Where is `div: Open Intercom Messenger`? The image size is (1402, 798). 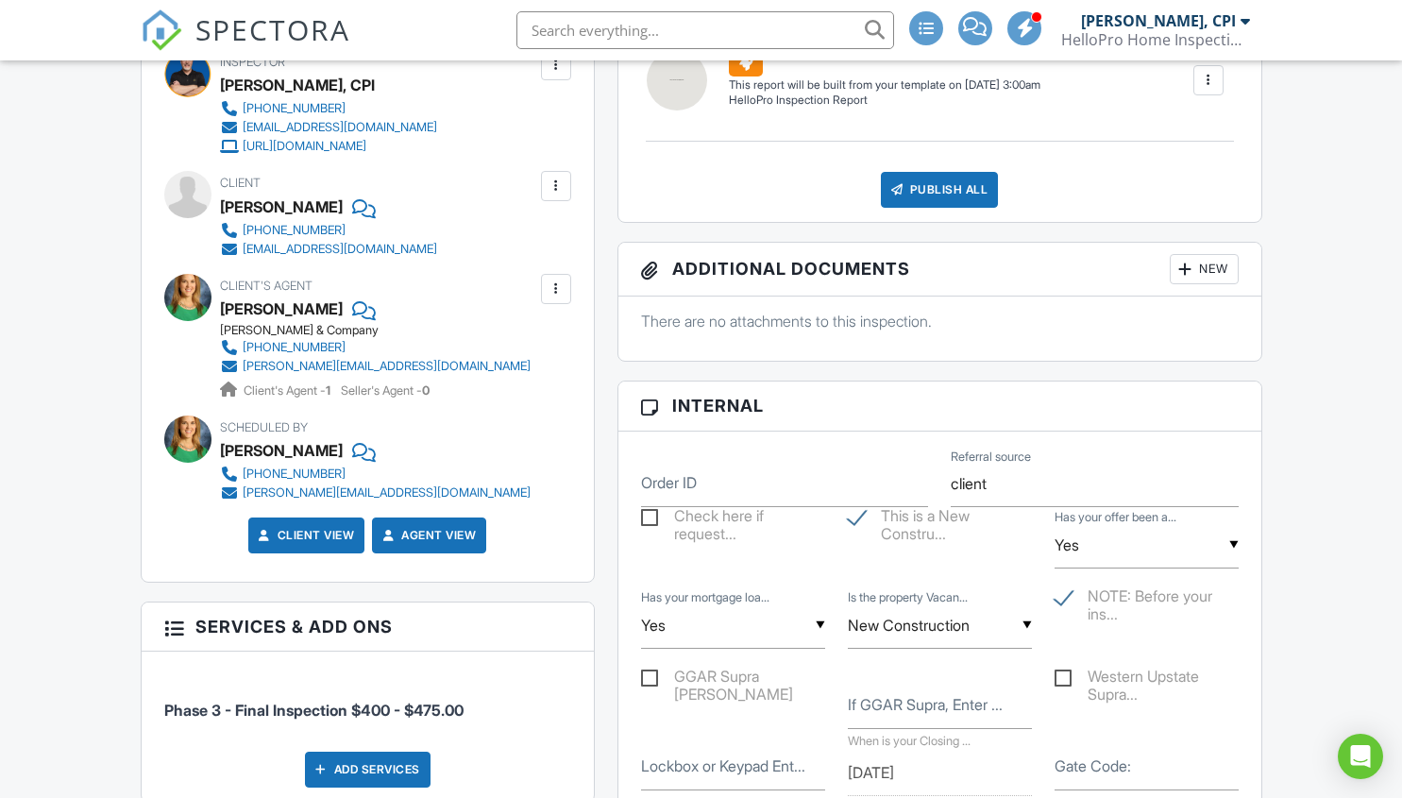
div: Open Intercom Messenger is located at coordinates (1361, 756).